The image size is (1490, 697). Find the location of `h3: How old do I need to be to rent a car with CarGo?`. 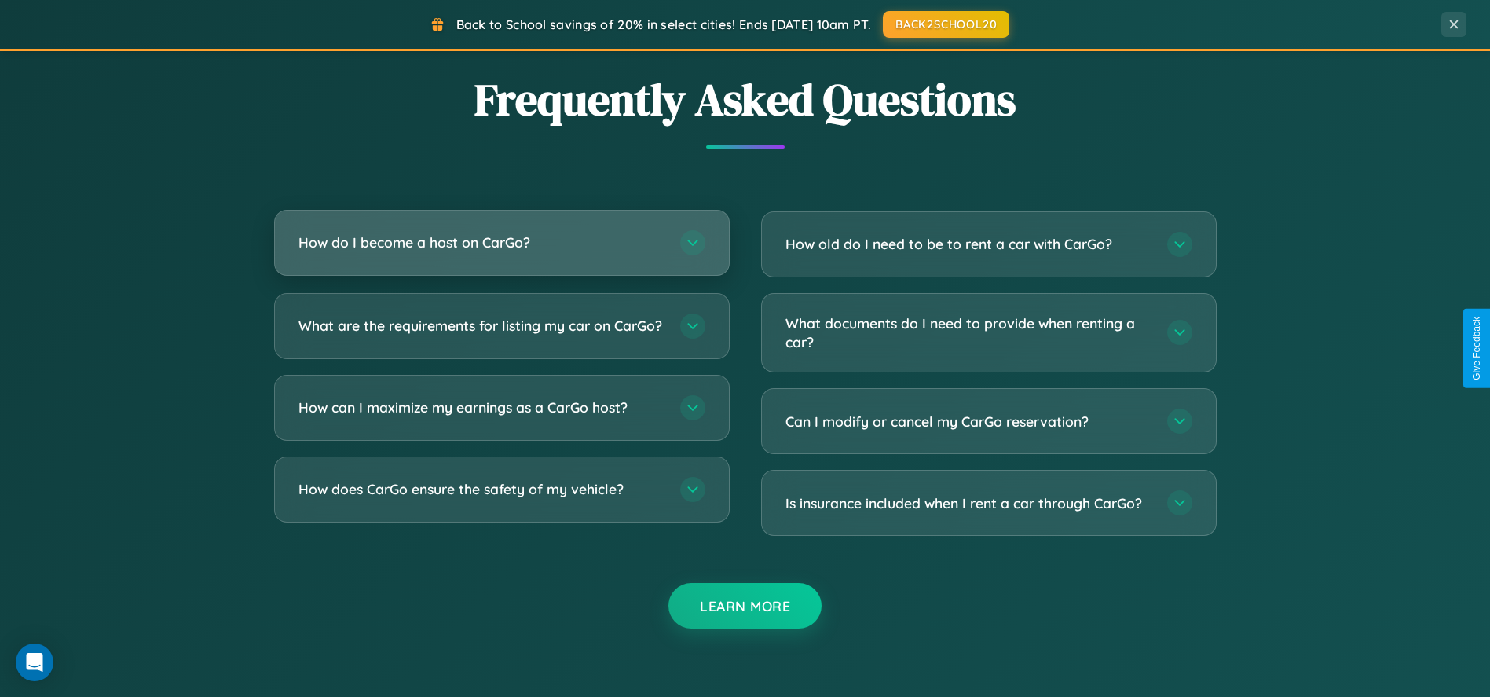

h3: How old do I need to be to rent a car with CarGo? is located at coordinates (969, 244).